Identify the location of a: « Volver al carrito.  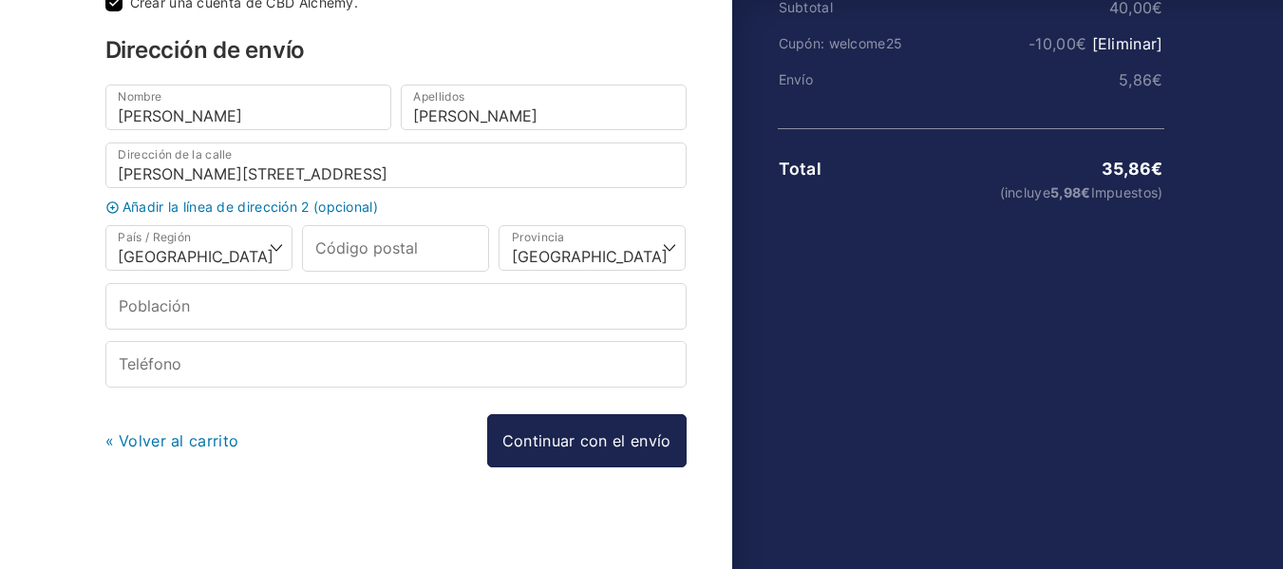
(172, 441).